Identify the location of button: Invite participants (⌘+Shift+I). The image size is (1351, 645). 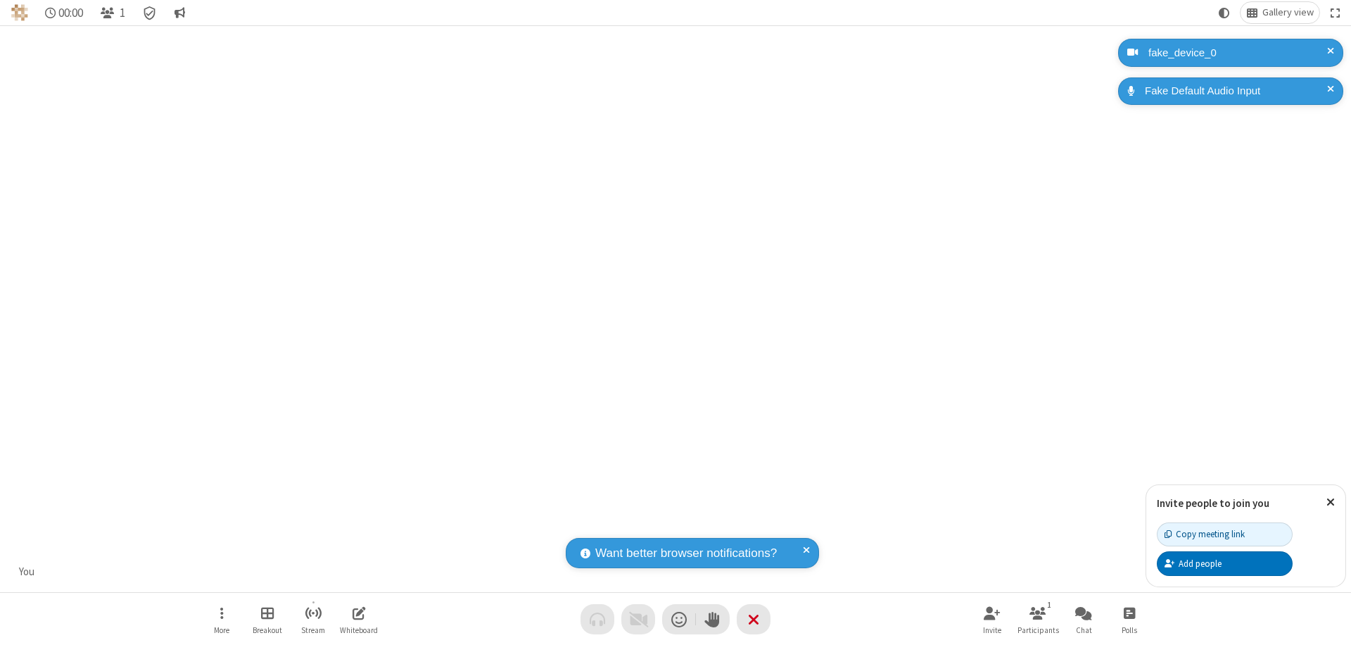
(992, 618).